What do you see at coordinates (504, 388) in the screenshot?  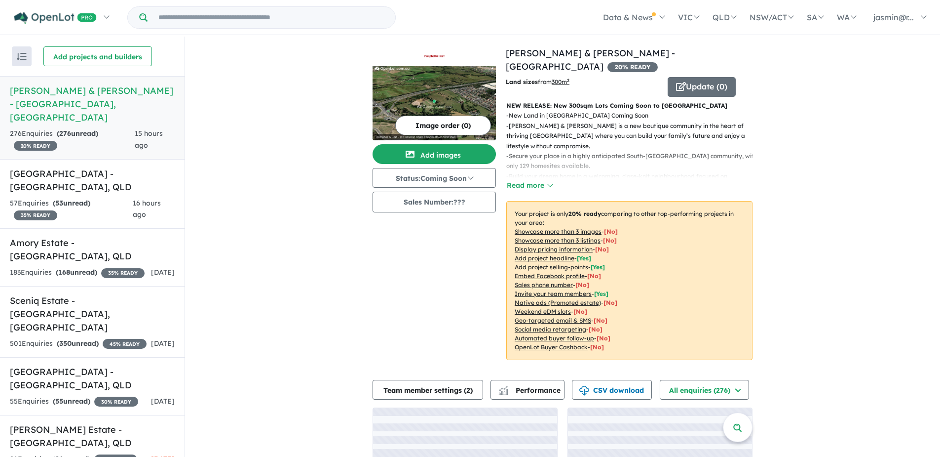 I see `img: line-chart.svg` at bounding box center [504, 388].